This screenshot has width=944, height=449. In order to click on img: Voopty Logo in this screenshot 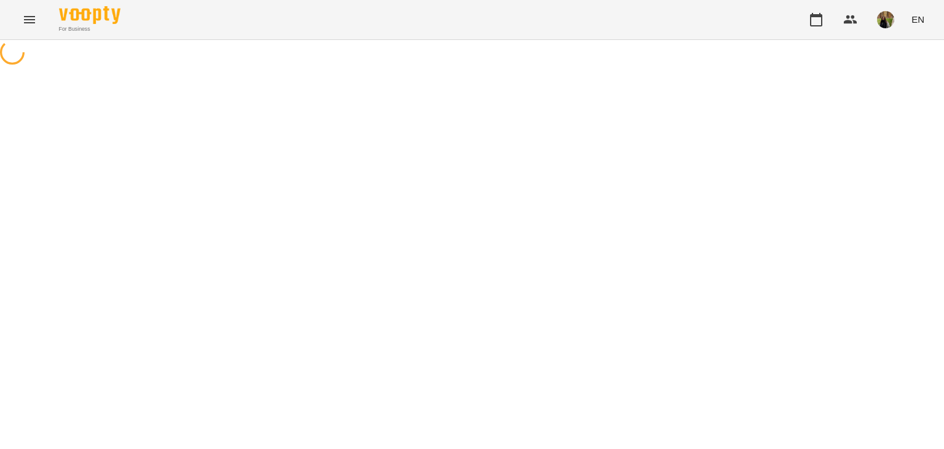, I will do `click(90, 15)`.